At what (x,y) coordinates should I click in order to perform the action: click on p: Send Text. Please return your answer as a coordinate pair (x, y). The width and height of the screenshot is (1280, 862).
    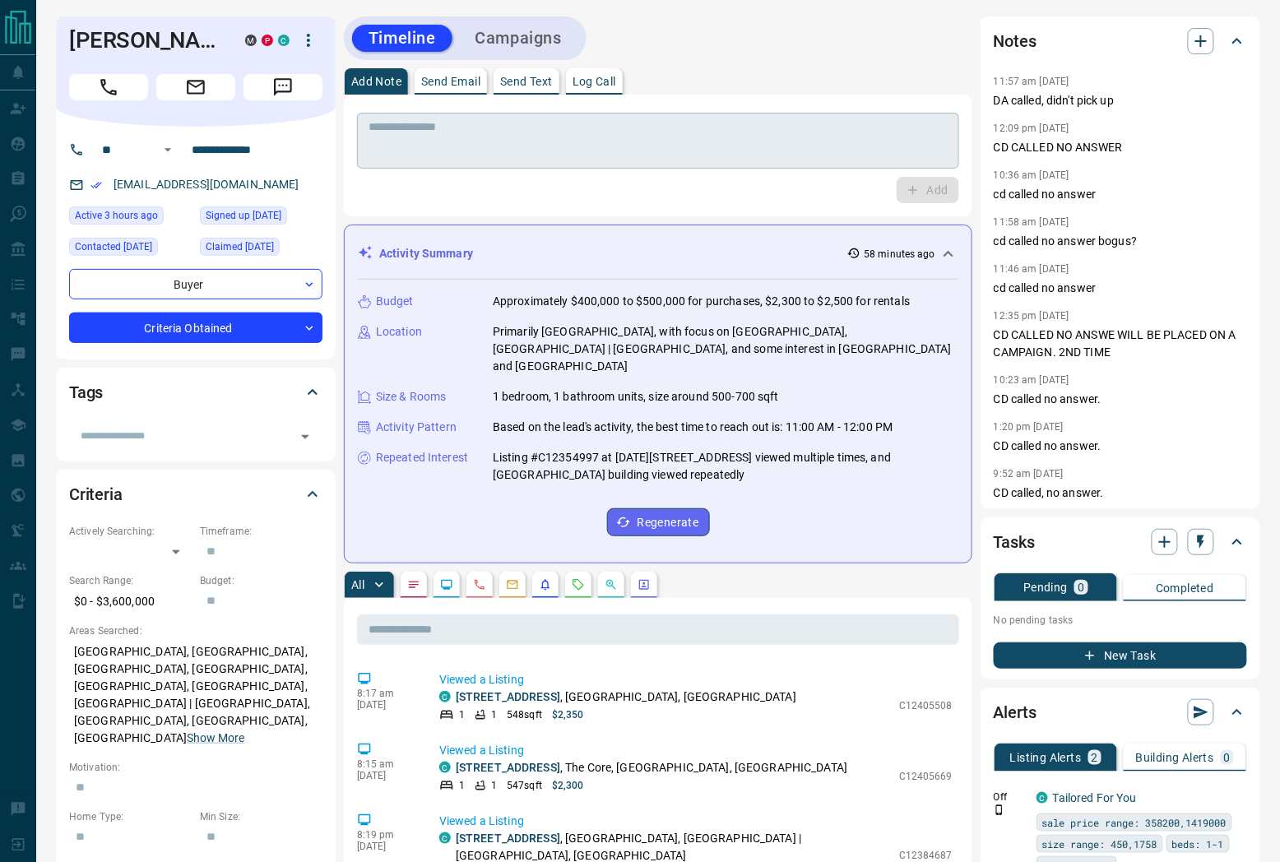
    Looking at the image, I should click on (527, 81).